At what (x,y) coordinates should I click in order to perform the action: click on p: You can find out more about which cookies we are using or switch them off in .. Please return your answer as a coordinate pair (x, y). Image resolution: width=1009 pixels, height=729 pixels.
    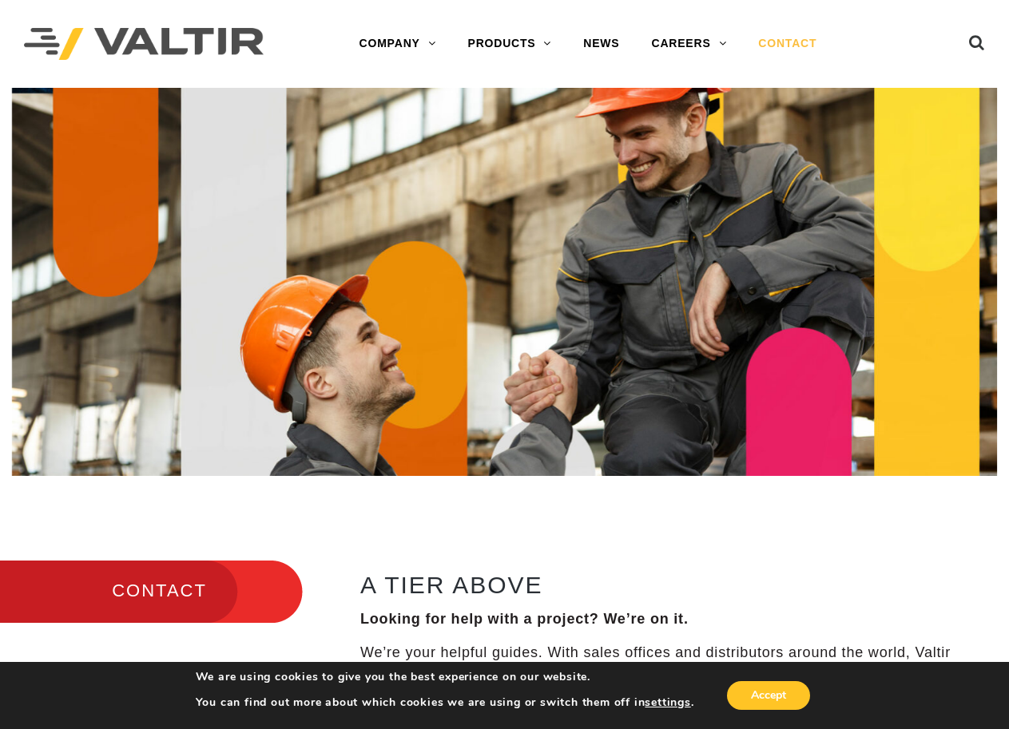
    Looking at the image, I should click on (445, 703).